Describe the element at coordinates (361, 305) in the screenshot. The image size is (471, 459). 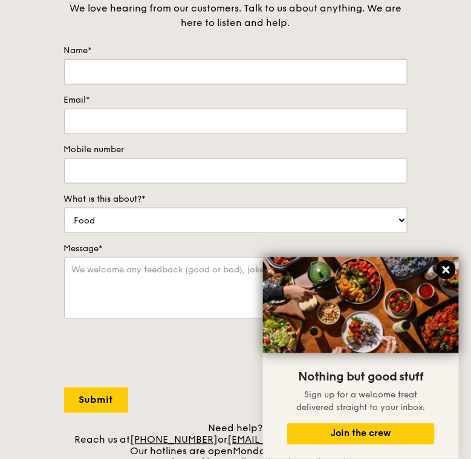
I see `img: DSC07876-Edit02-Large.jpeg` at that location.